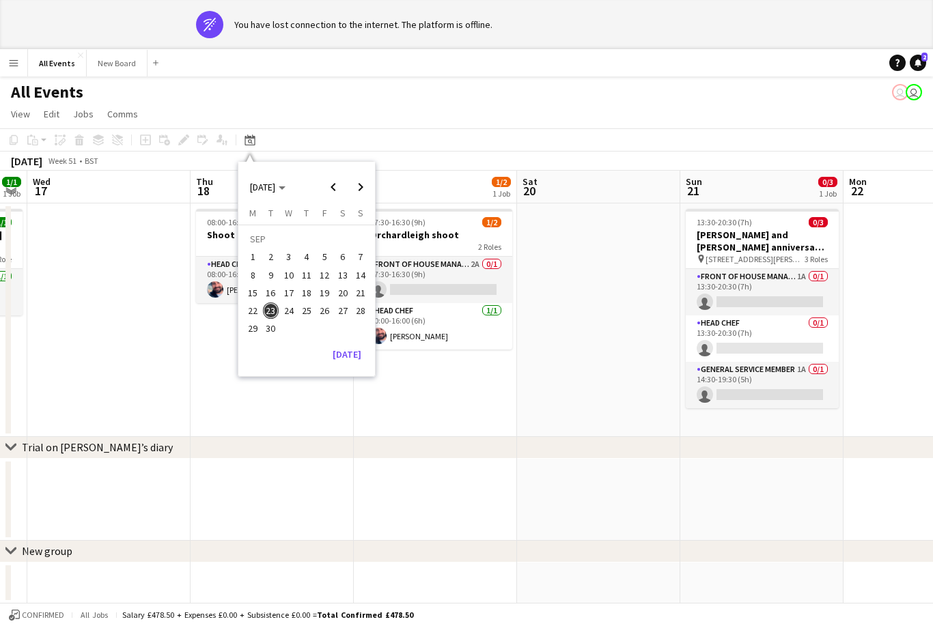 This screenshot has width=933, height=626. Describe the element at coordinates (361, 275) in the screenshot. I see `span: 14` at that location.